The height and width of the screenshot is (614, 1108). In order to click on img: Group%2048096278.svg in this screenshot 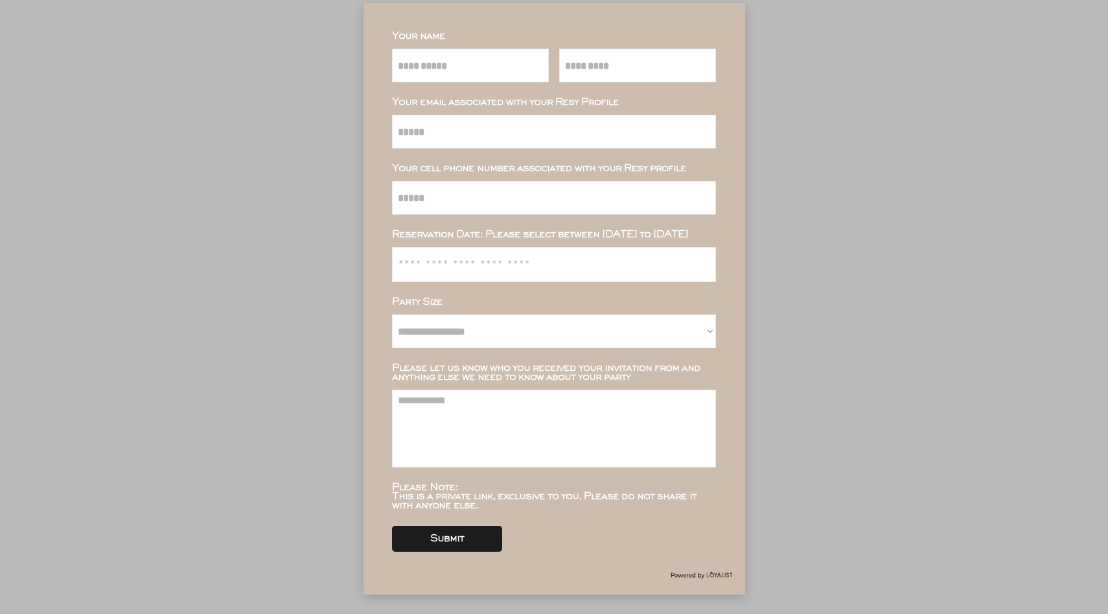, I will do `click(701, 575)`.